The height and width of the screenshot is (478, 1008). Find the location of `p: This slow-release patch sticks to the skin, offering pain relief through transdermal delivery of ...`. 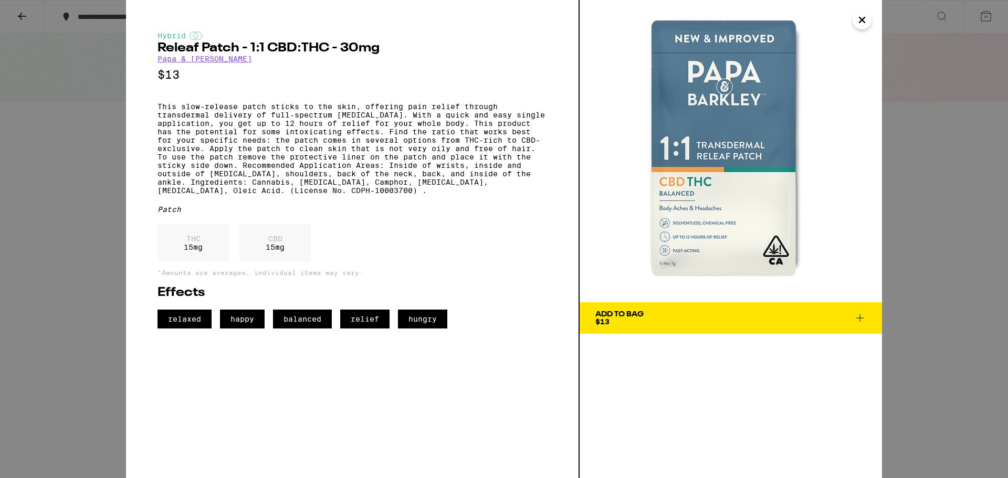

p: This slow-release patch sticks to the skin, offering pain relief through transdermal delivery of ... is located at coordinates (352, 149).